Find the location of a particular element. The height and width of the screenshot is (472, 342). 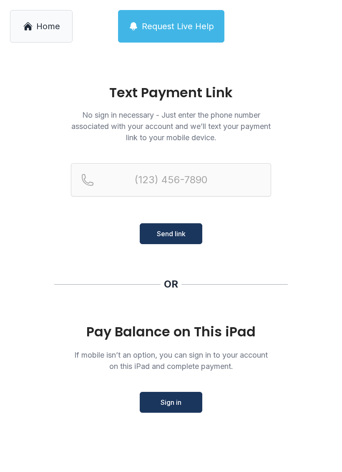

div: OR is located at coordinates (171, 284).